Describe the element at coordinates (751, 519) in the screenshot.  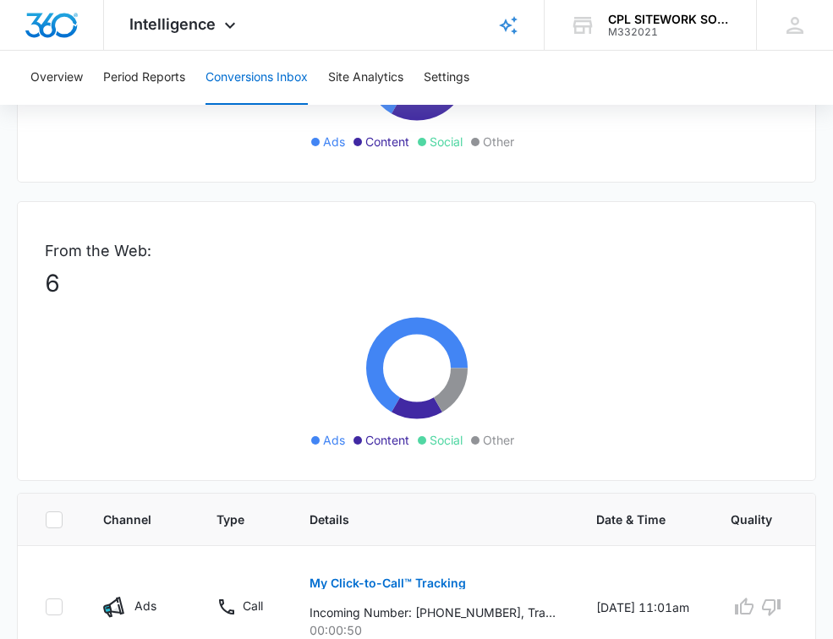
I see `span: Quality` at that location.